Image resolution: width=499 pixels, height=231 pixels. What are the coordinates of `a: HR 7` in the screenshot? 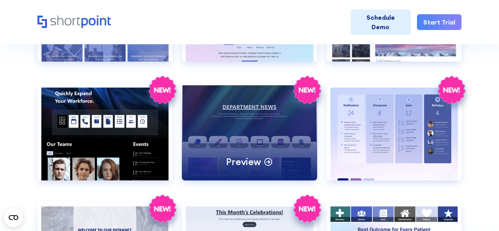 It's located at (394, 138).